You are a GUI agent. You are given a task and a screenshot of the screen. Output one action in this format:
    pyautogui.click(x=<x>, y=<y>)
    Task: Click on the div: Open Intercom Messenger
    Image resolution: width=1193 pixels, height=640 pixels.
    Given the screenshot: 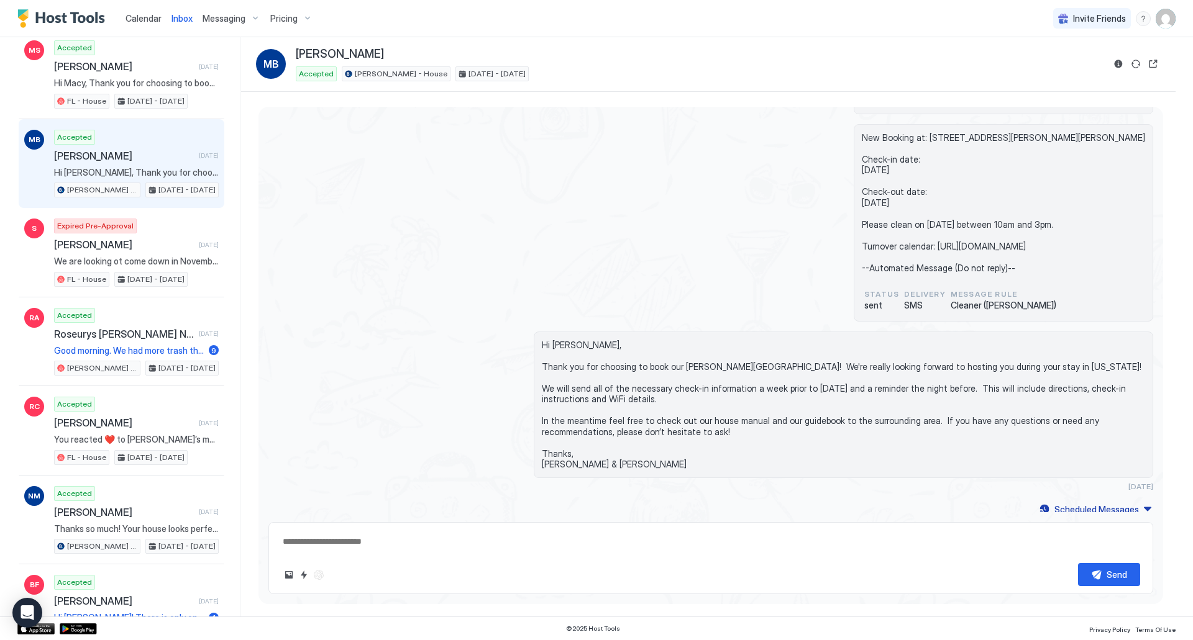 What is the action you would take?
    pyautogui.click(x=27, y=613)
    